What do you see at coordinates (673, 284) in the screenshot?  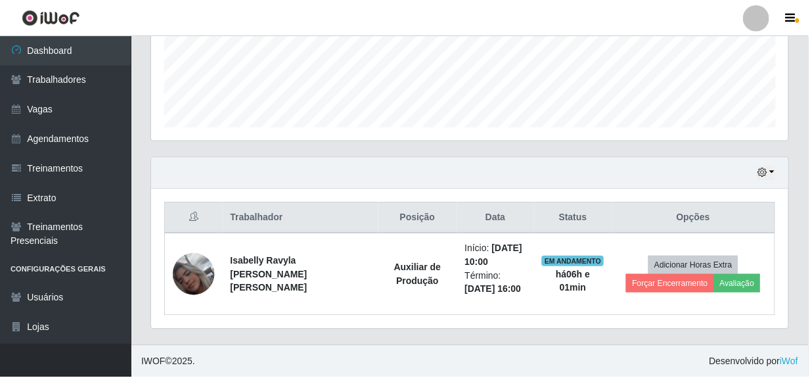 I see `button: Forçar Encerramento` at bounding box center [673, 284].